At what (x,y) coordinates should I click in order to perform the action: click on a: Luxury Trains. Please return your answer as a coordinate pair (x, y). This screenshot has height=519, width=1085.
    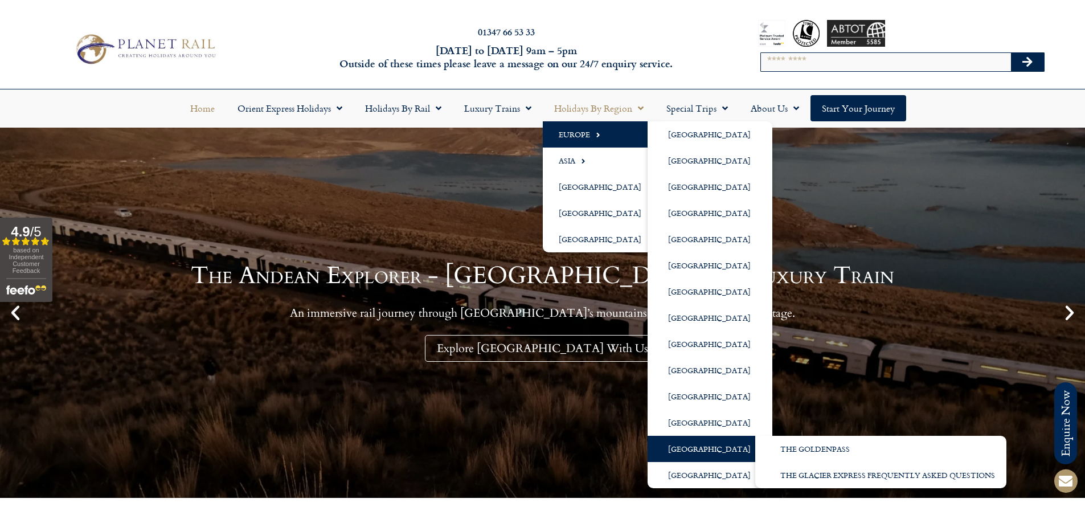
    Looking at the image, I should click on (498, 108).